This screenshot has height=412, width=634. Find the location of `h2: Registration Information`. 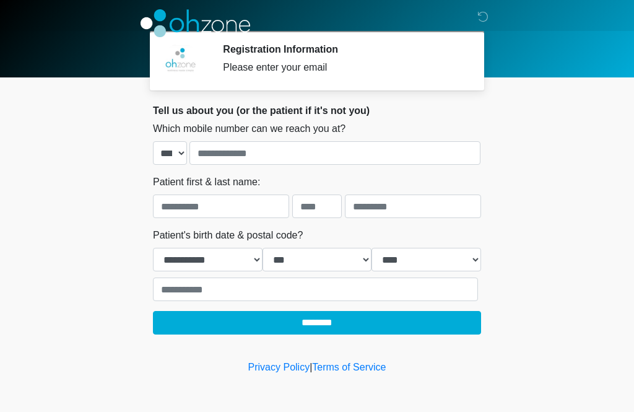

h2: Registration Information is located at coordinates (342, 49).